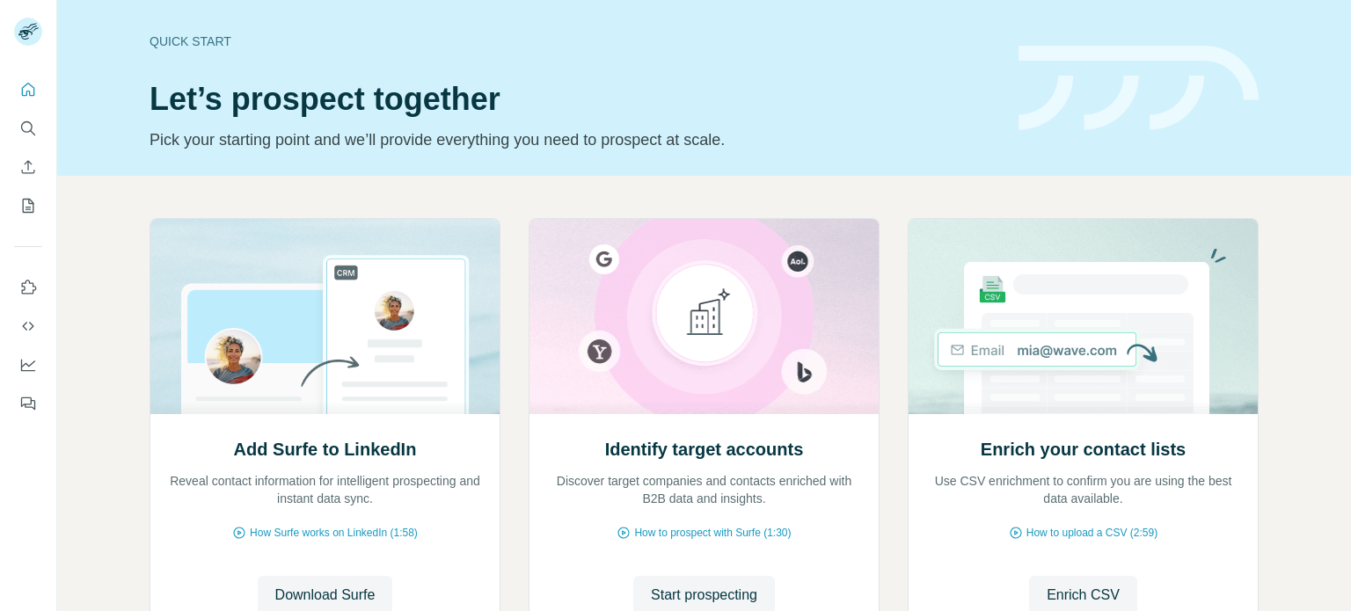 Image resolution: width=1351 pixels, height=611 pixels. Describe the element at coordinates (28, 128) in the screenshot. I see `button: Search` at that location.